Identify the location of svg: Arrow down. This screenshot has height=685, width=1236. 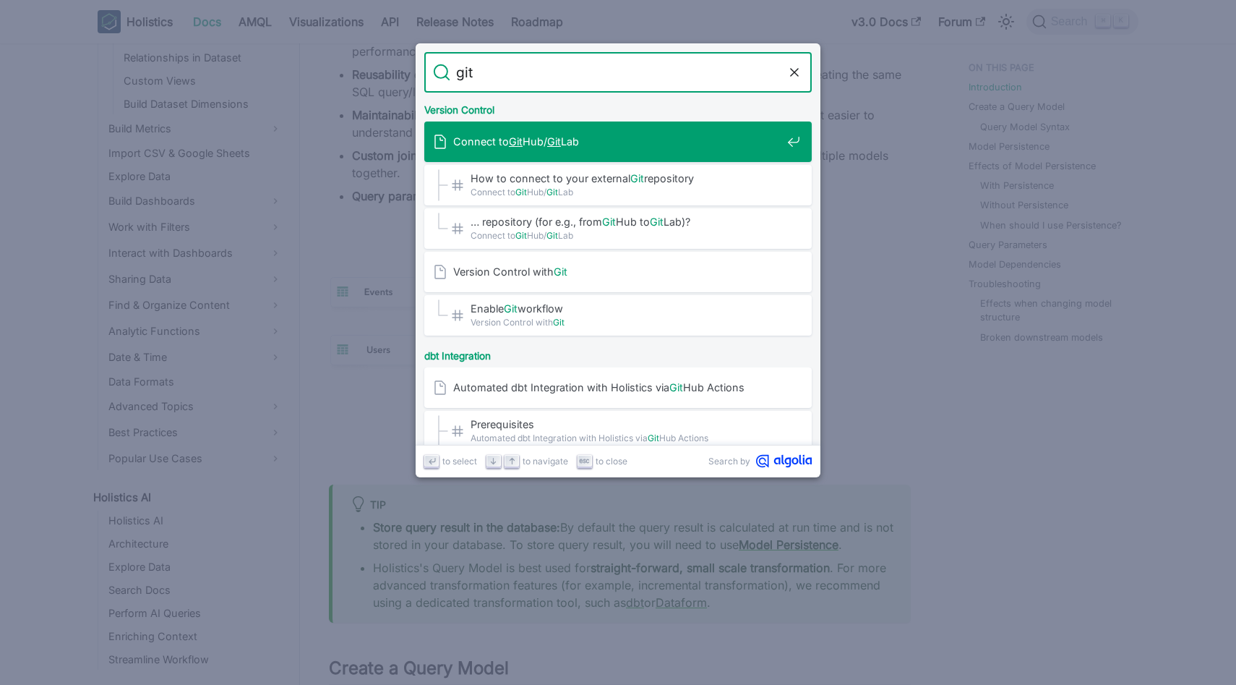
(493, 460).